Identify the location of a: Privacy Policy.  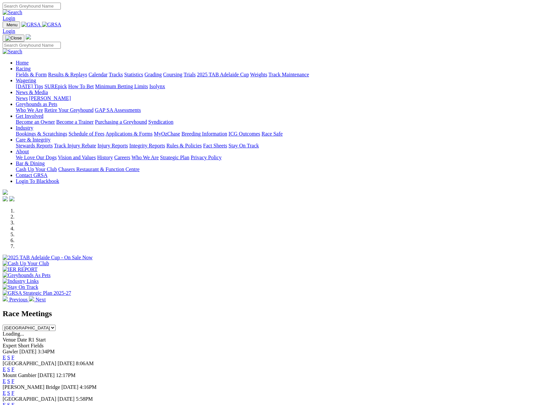
(206, 157).